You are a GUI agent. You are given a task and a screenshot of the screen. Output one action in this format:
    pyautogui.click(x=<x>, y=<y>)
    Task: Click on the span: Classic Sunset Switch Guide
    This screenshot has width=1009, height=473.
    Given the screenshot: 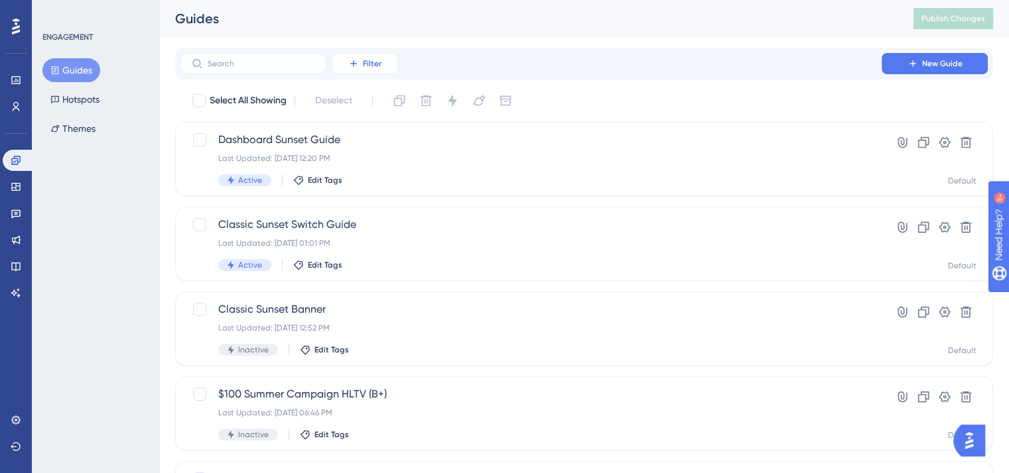 What is the action you would take?
    pyautogui.click(x=530, y=225)
    